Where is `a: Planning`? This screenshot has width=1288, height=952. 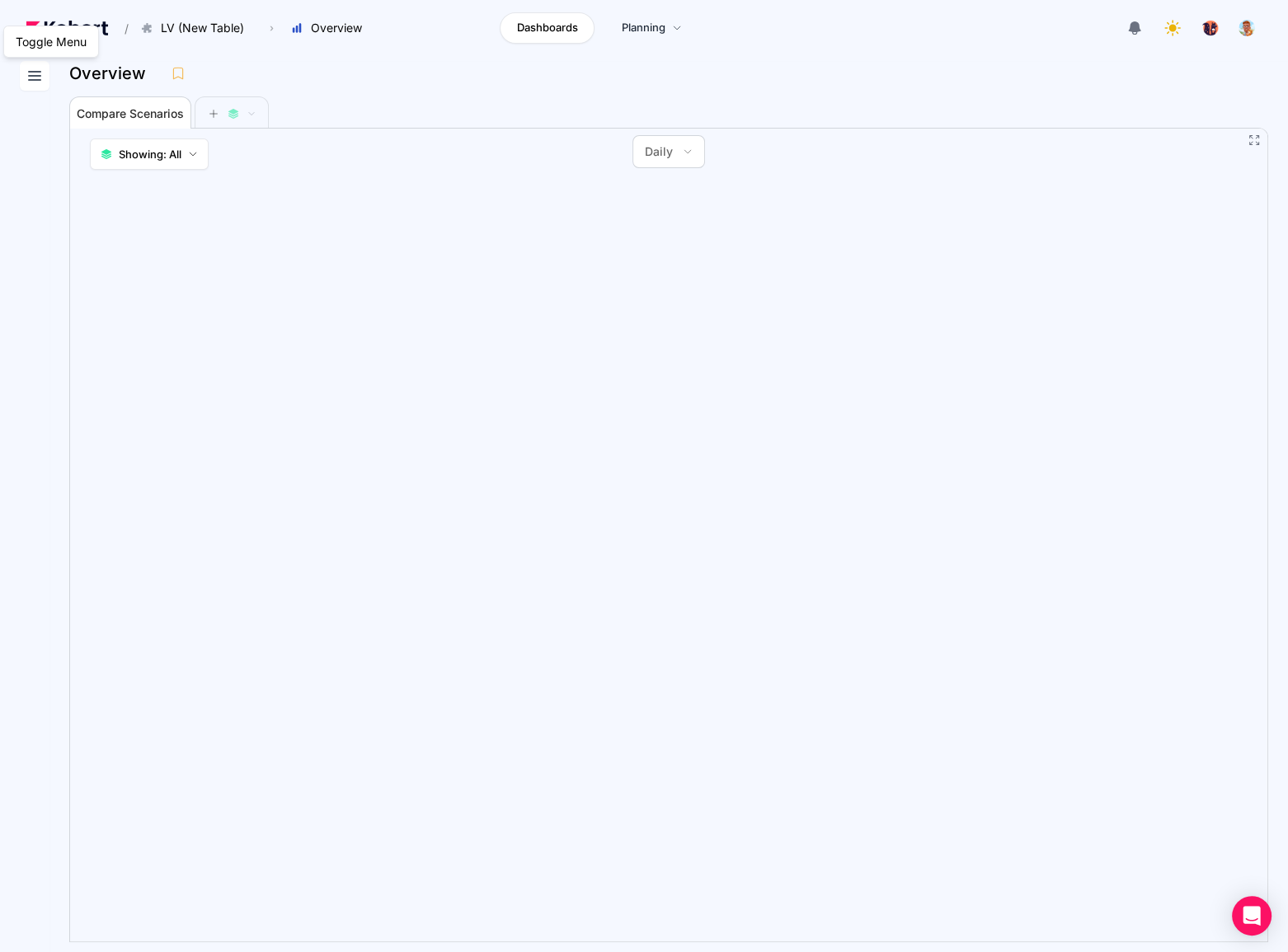 a: Planning is located at coordinates (651, 28).